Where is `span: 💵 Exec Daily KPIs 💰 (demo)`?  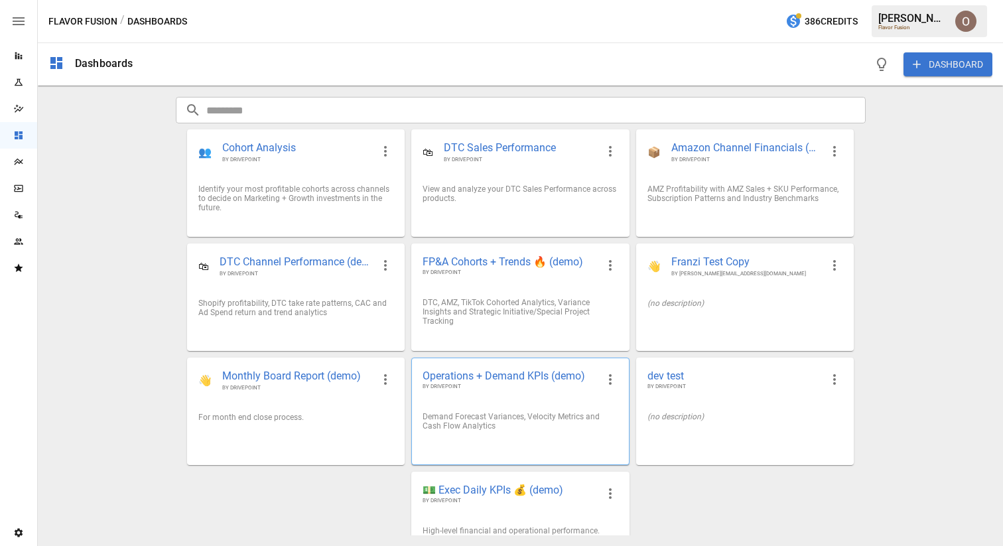
span: 💵 Exec Daily KPIs 💰 (demo) is located at coordinates (509, 489).